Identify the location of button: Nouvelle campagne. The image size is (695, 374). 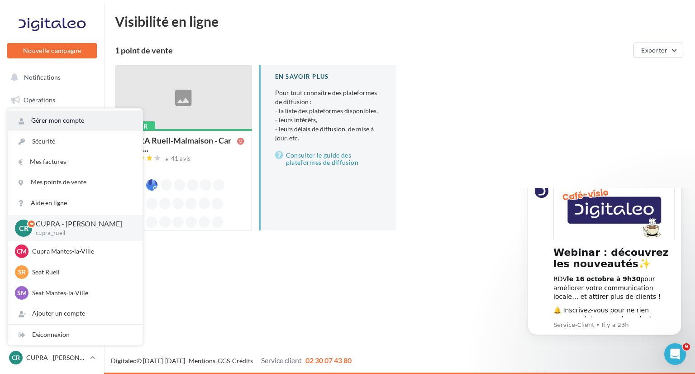
(52, 51).